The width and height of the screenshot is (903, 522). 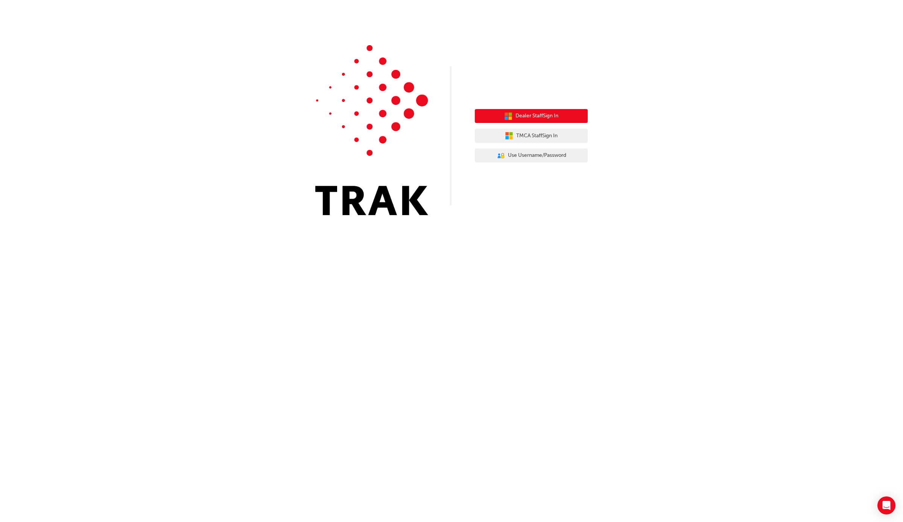 I want to click on span: Use Username/Password, so click(x=537, y=155).